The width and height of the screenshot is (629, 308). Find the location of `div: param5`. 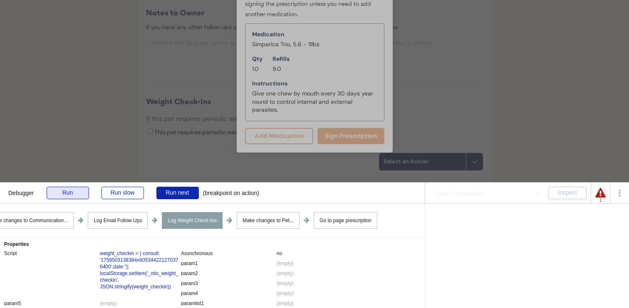

div: param5 is located at coordinates (52, 302).